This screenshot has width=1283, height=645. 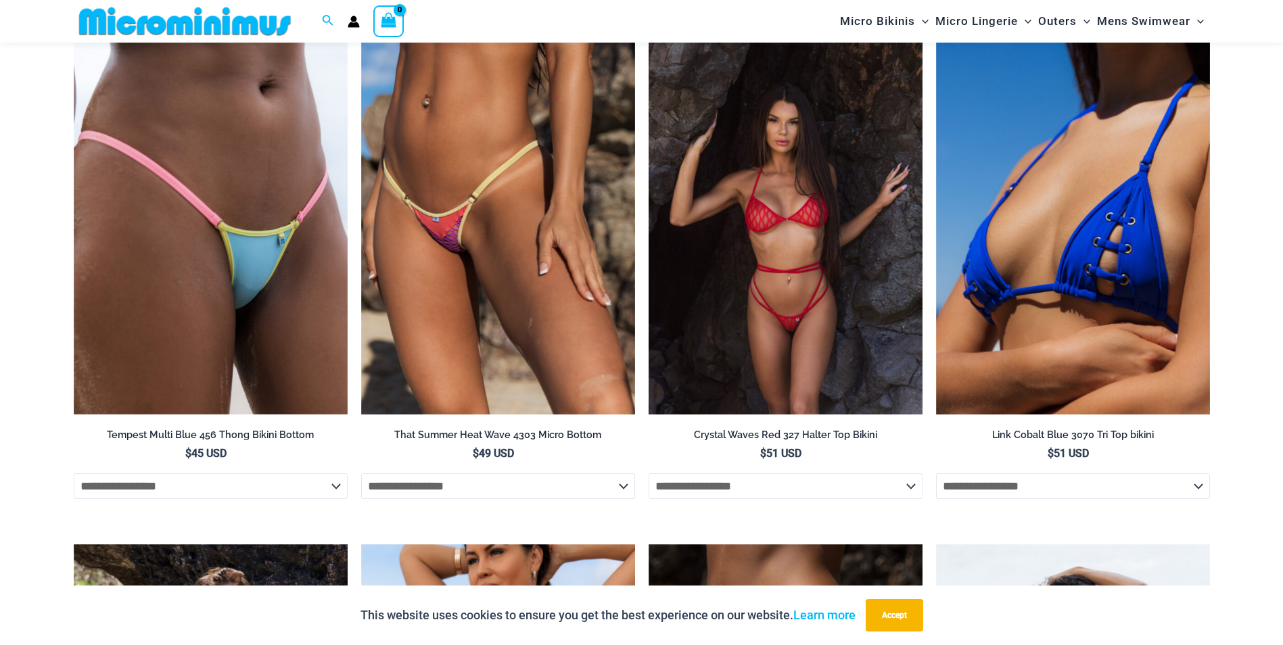 What do you see at coordinates (210, 435) in the screenshot?
I see `h2: Tempest Multi Blue 456 Thong Bikini Bottom` at bounding box center [210, 435].